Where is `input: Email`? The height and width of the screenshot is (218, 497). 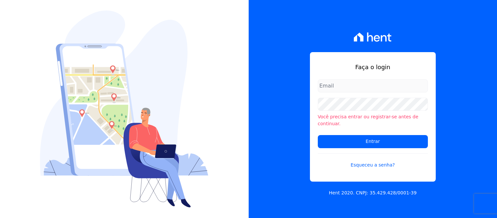
input: Email is located at coordinates (373, 86).